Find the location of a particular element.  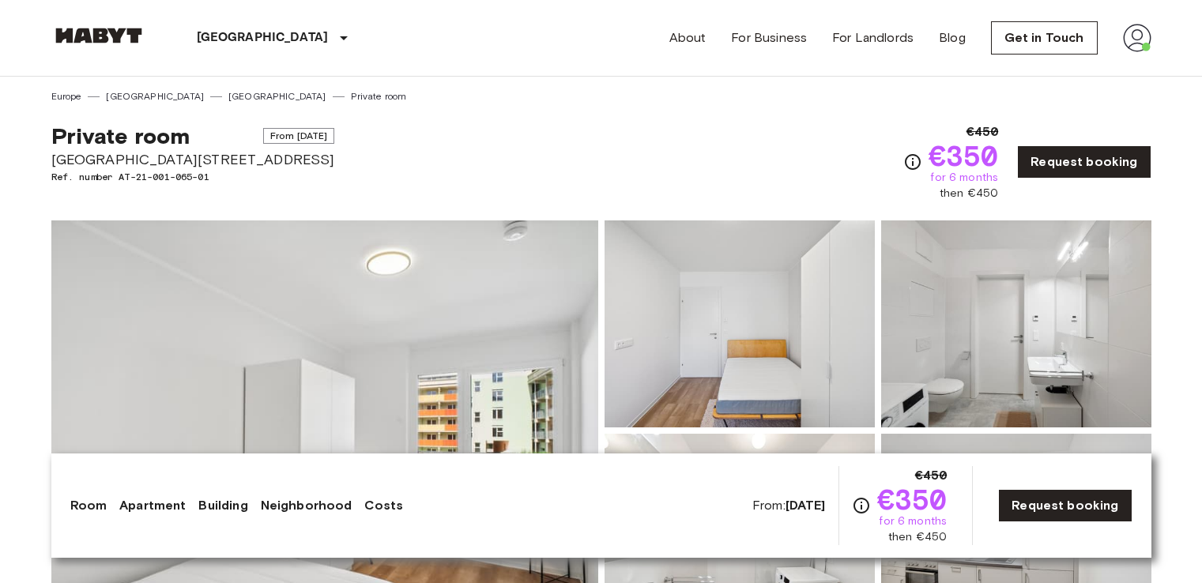

a: Blog is located at coordinates (952, 38).